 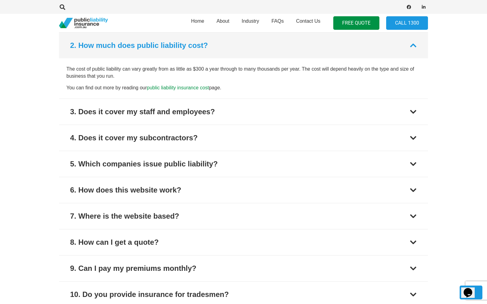 I want to click on button: 2. How much does public liability cost?, so click(x=244, y=46).